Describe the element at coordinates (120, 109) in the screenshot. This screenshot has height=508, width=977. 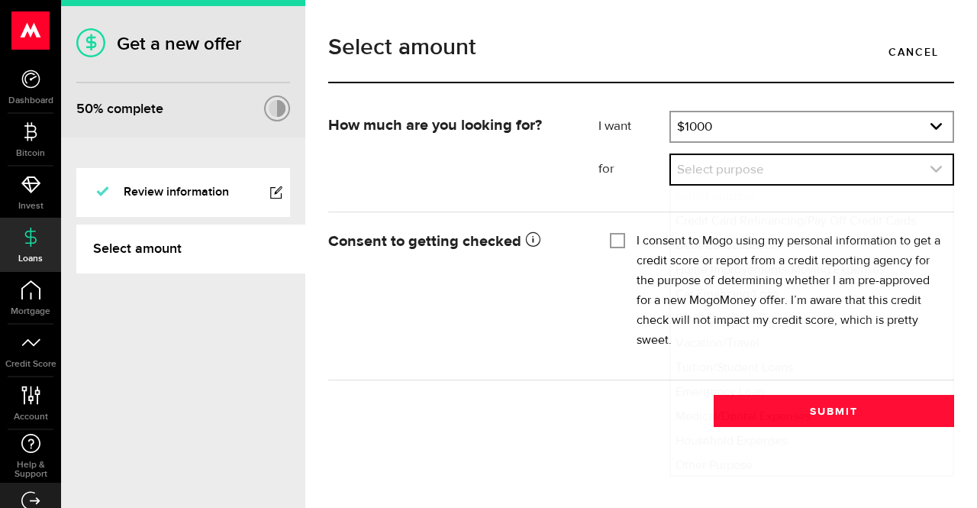
I see `div: % complete` at that location.